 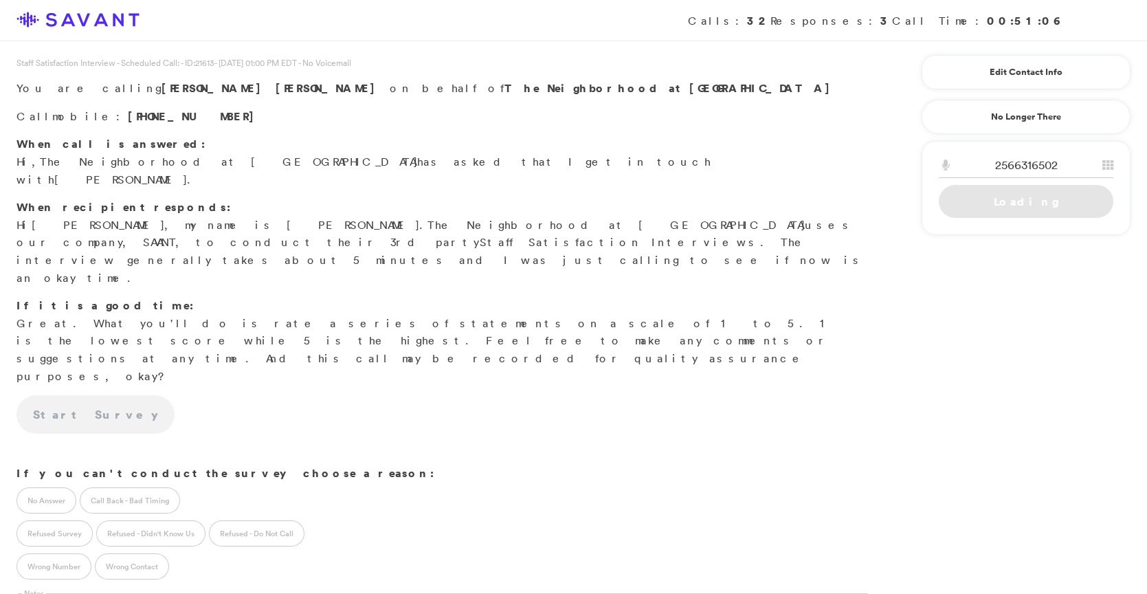 What do you see at coordinates (256, 533) in the screenshot?
I see `label: Refused - Do Not Call` at bounding box center [256, 533].